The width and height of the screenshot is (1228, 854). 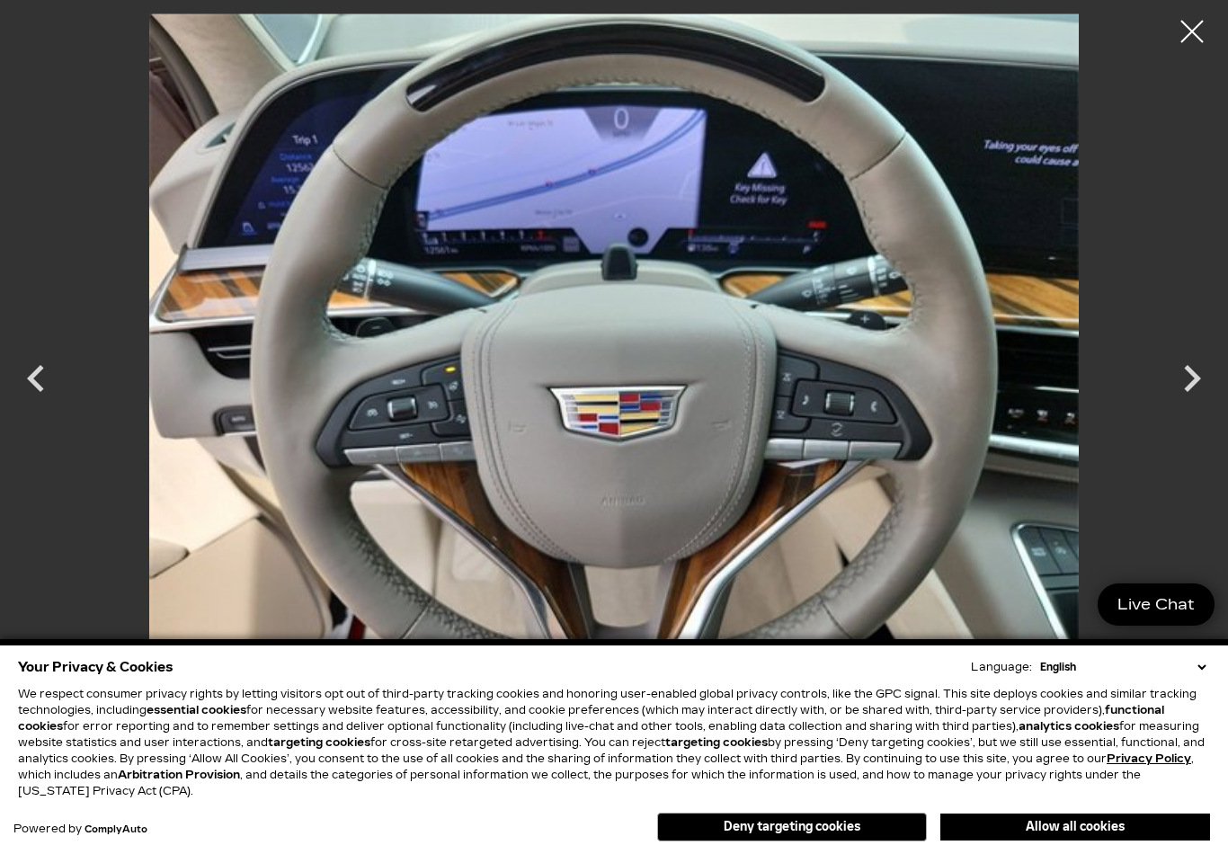 What do you see at coordinates (1156, 604) in the screenshot?
I see `span: Live Chat` at bounding box center [1156, 604].